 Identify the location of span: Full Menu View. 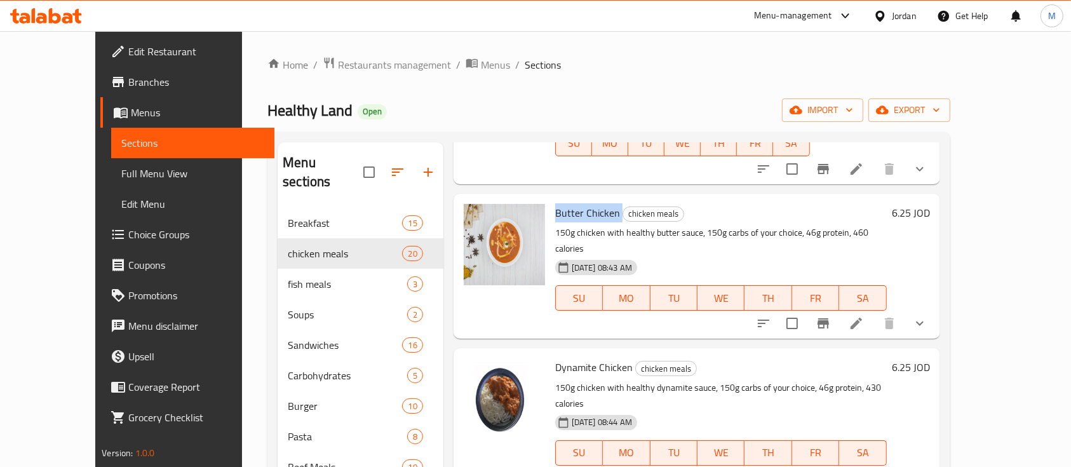
(192, 173).